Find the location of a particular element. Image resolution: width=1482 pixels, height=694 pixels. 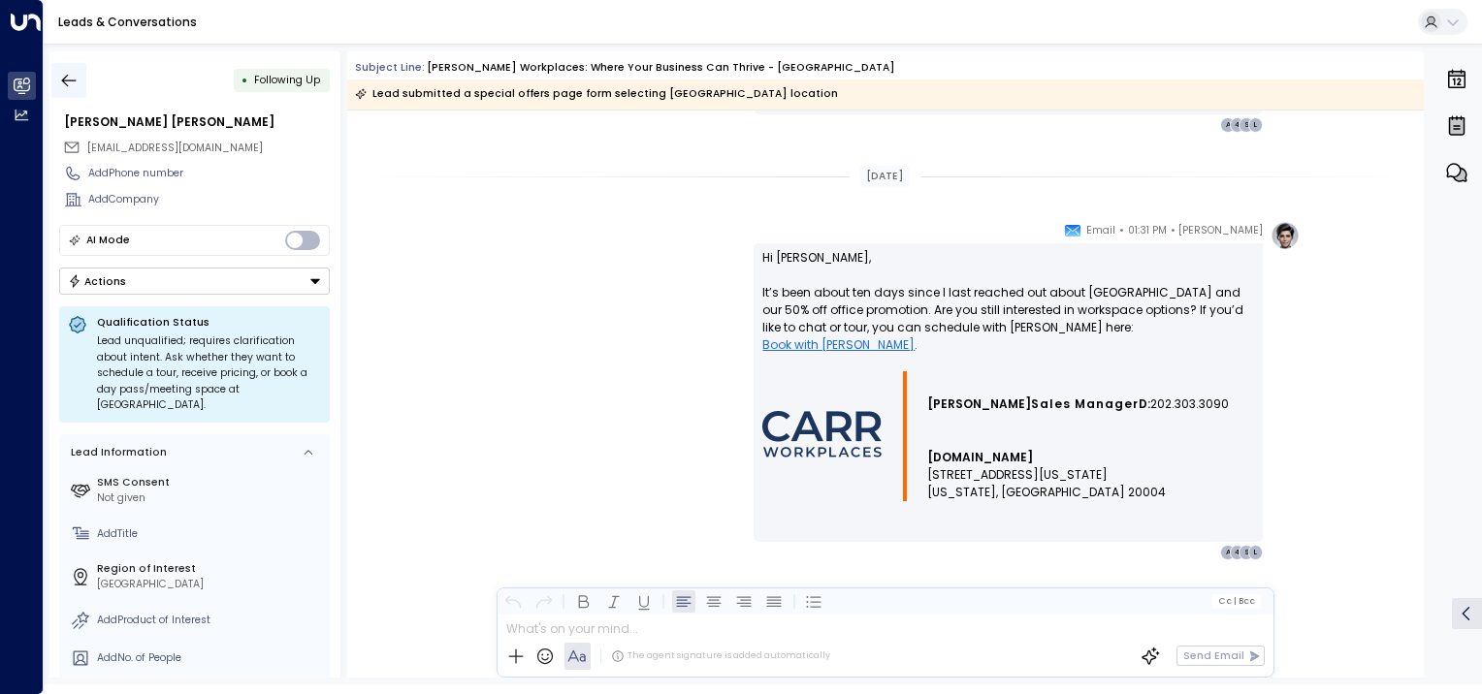

span: D: is located at coordinates (1144, 404).